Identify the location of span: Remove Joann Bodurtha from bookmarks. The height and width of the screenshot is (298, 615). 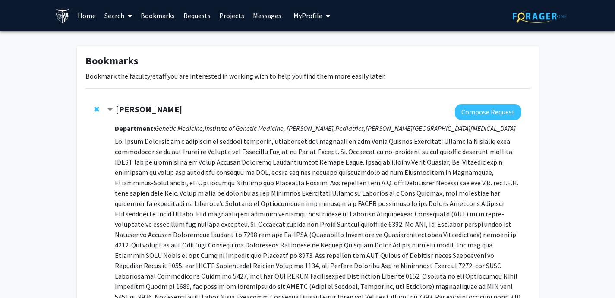
(97, 109).